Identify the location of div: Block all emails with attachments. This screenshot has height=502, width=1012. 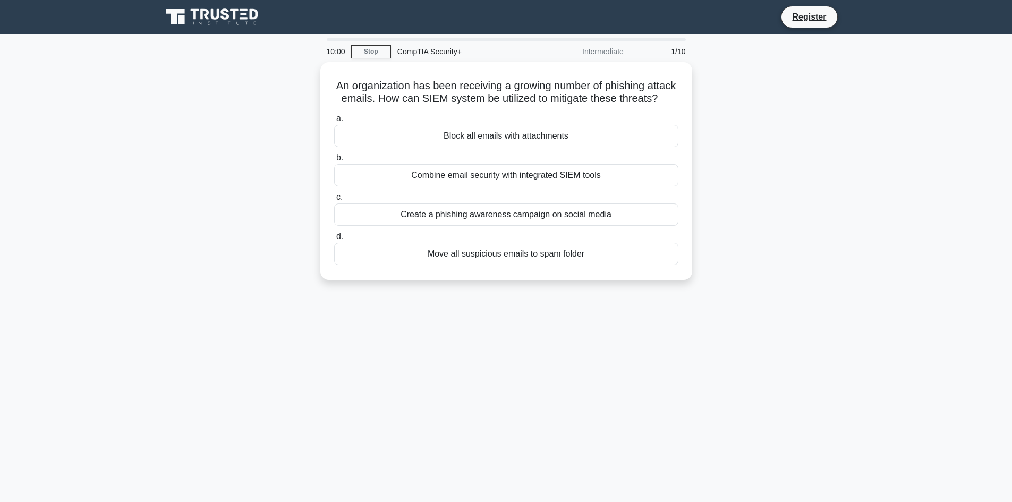
(506, 136).